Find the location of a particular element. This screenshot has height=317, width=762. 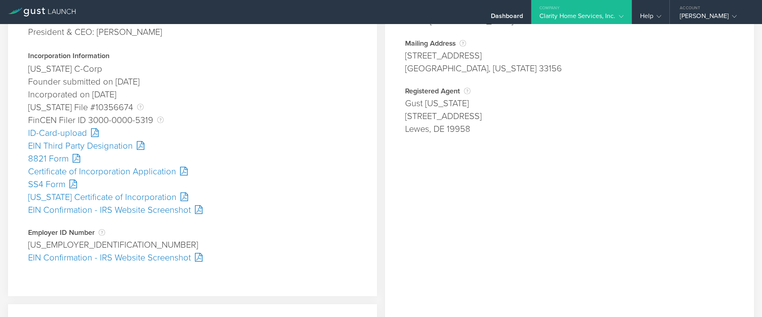

div: FinCEN Filer ID 3000-0000-5319 is located at coordinates (193, 120).